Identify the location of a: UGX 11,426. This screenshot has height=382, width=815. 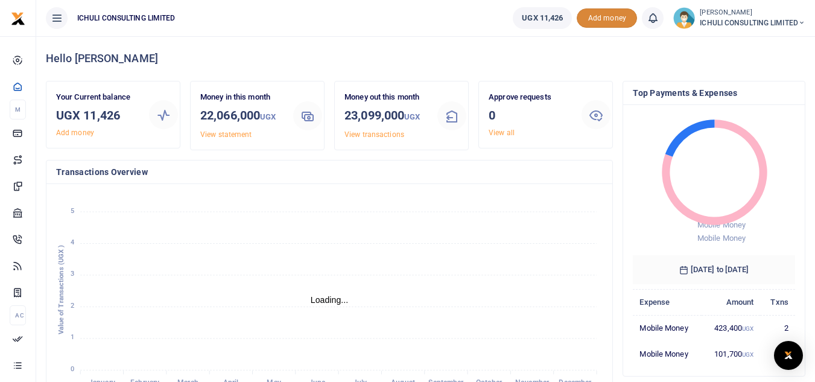
(542, 18).